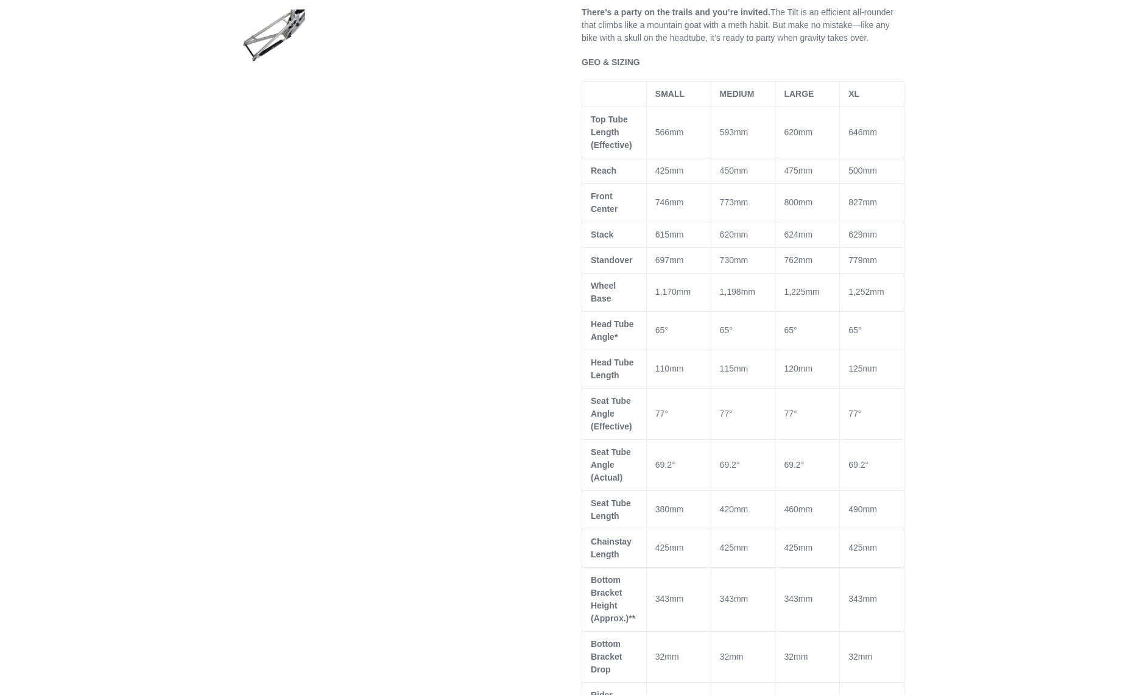  Describe the element at coordinates (676, 12) in the screenshot. I see `b: There’s a party on the trails and you’re invited.` at that location.